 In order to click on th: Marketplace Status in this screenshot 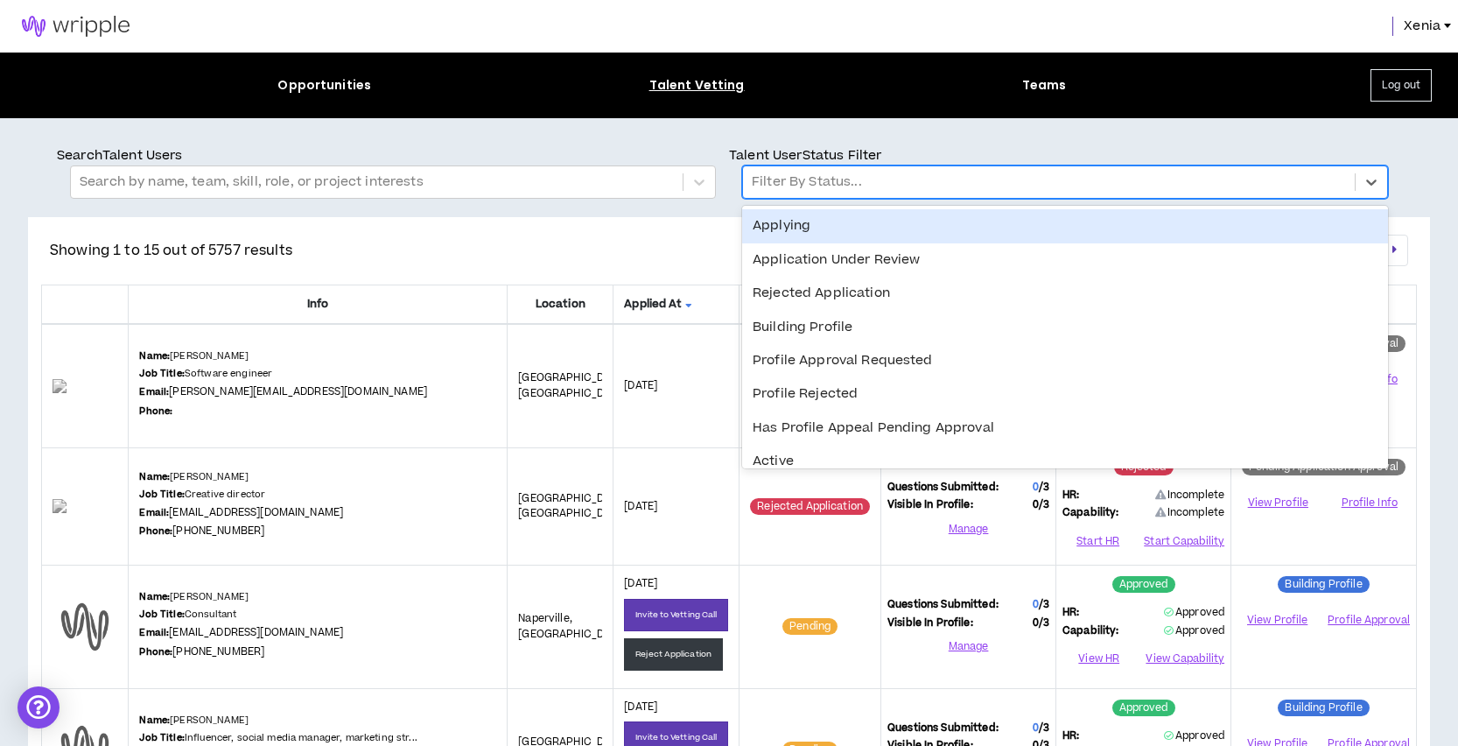, I will do `click(810, 304)`.